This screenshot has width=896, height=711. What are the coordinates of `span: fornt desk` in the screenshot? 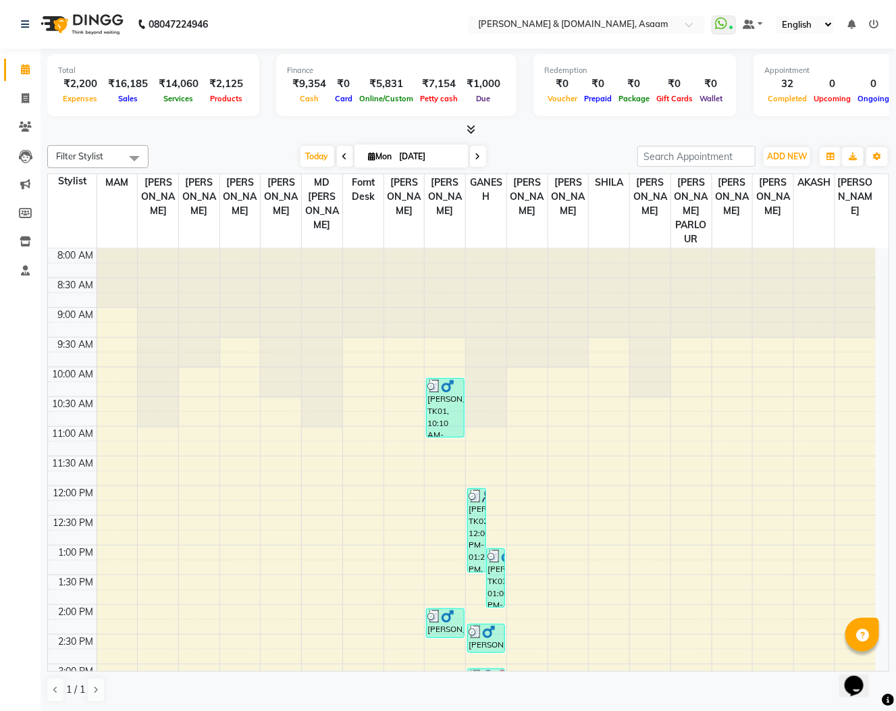 It's located at (363, 190).